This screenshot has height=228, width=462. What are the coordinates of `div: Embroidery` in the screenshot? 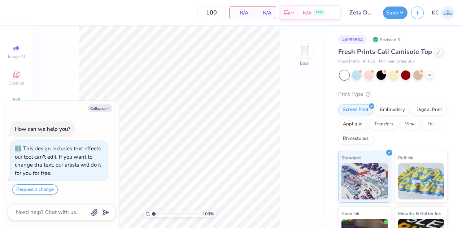 It's located at (392, 110).